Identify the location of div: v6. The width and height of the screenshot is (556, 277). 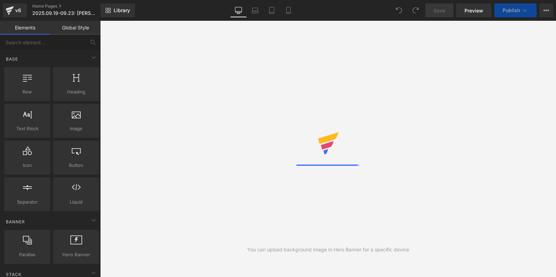
(18, 10).